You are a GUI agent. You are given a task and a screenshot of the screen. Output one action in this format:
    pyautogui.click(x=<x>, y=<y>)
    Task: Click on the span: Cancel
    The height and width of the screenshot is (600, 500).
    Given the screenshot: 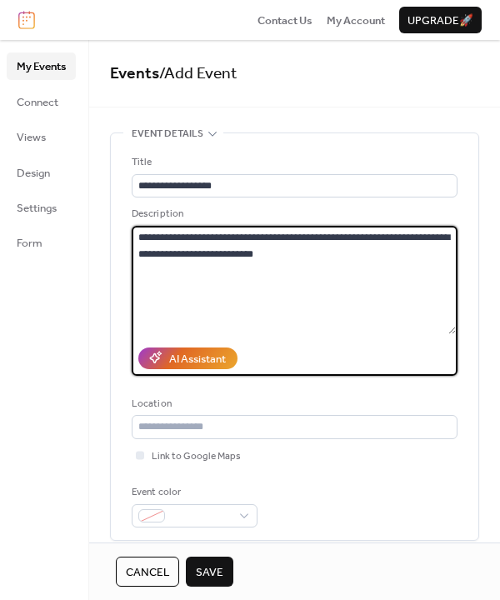 What is the action you would take?
    pyautogui.click(x=147, y=572)
    